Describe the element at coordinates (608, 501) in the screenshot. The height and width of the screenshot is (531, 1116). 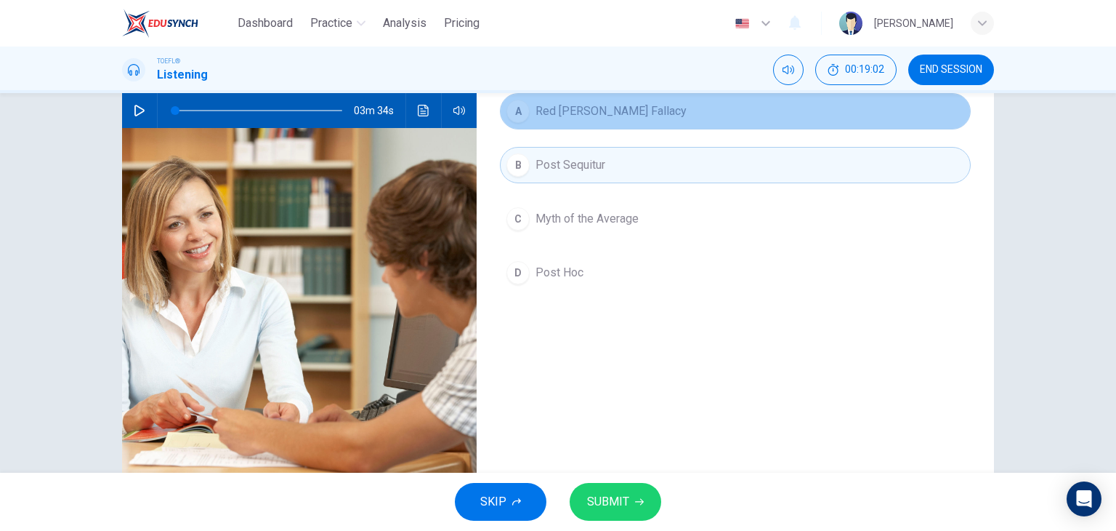
I see `span: SUBMIT` at that location.